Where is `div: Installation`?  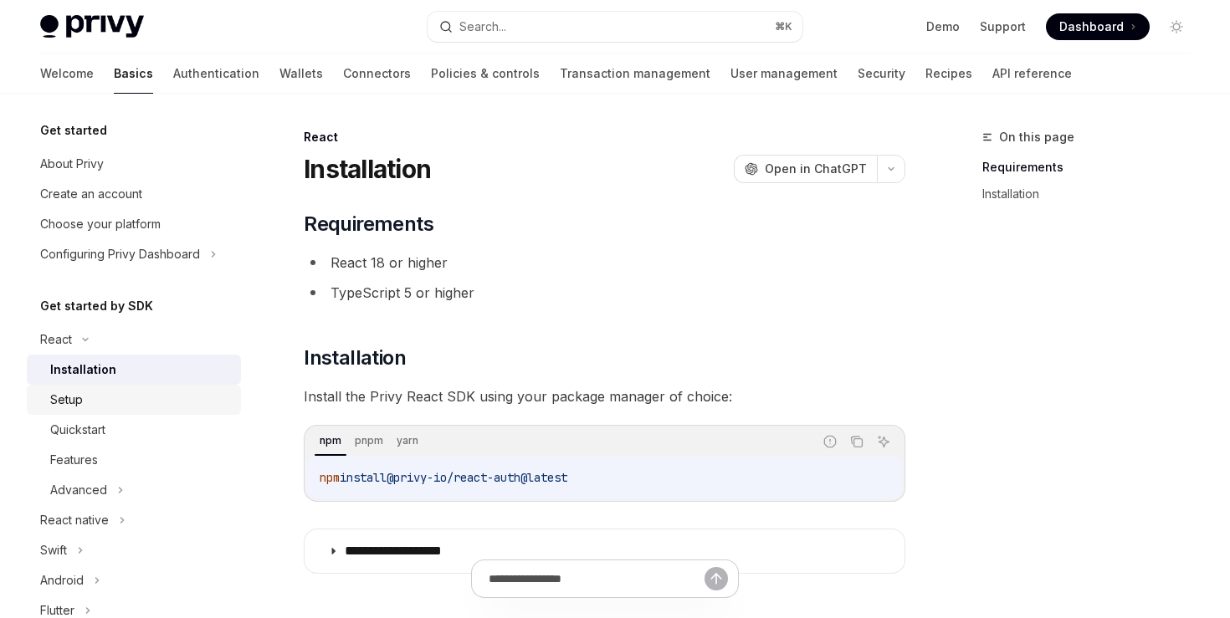 div: Installation is located at coordinates (83, 370).